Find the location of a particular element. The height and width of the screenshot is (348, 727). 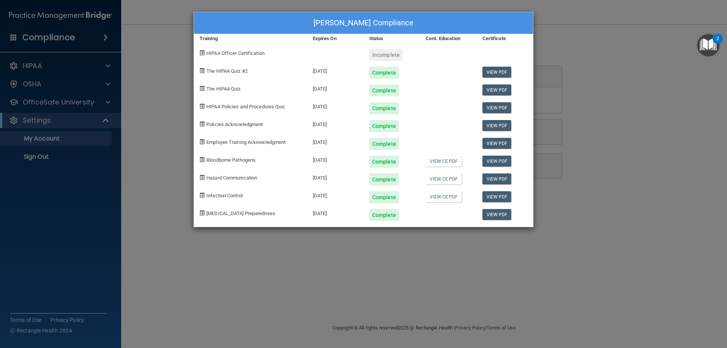

div: Expires On is located at coordinates (335, 39).